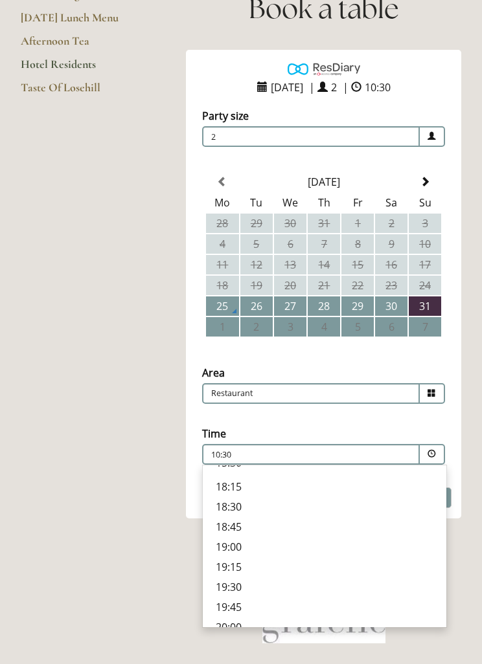 Image resolution: width=482 pixels, height=664 pixels. Describe the element at coordinates (82, 92) in the screenshot. I see `a: Taste Of Losehill` at that location.